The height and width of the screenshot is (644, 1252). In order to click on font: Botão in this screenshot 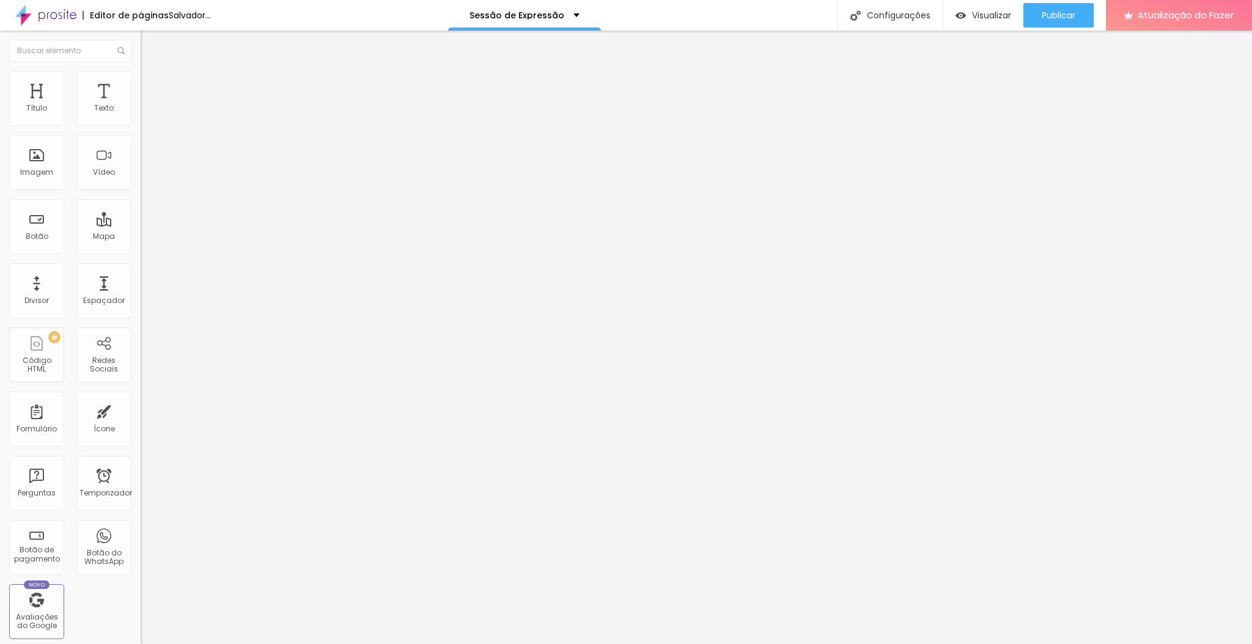, I will do `click(37, 236)`.